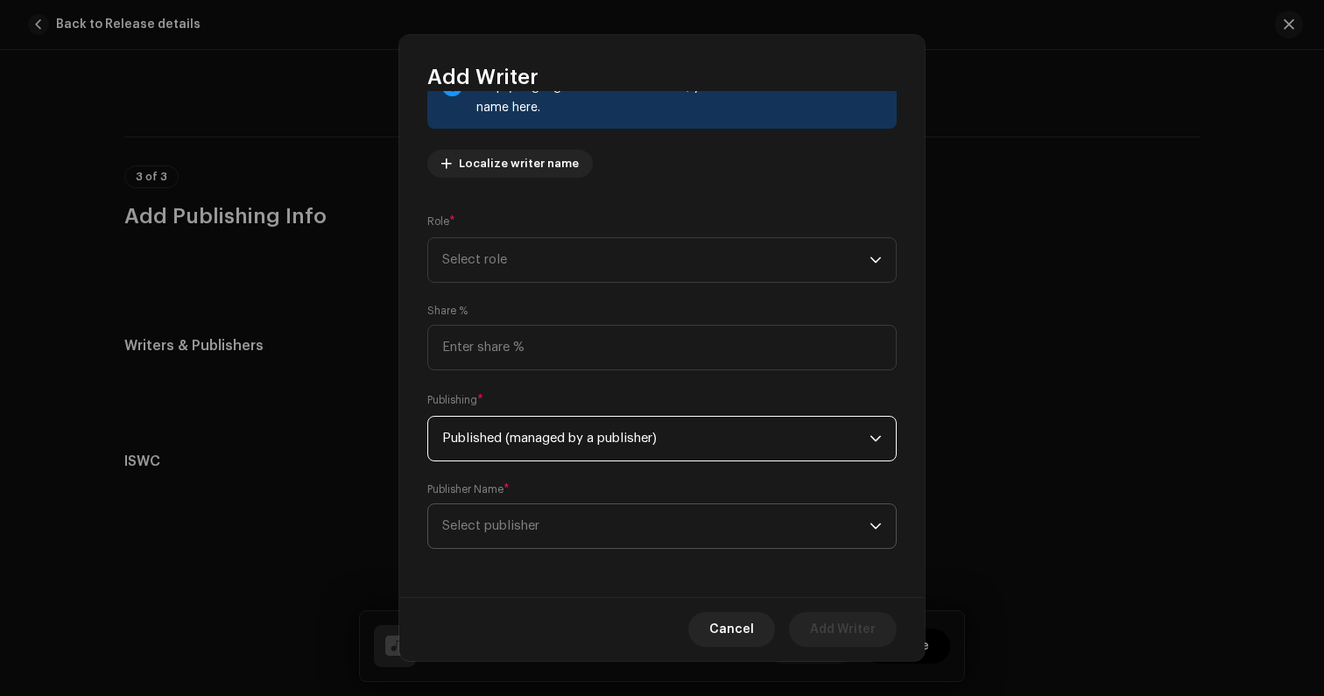  I want to click on label: Share %, so click(447, 311).